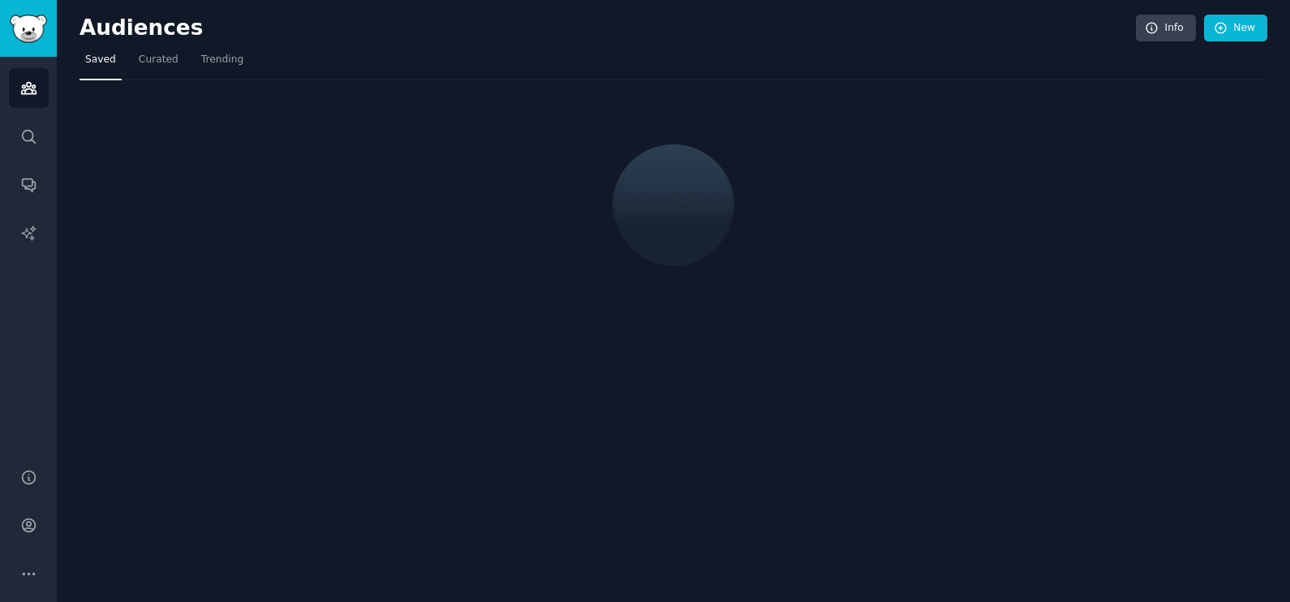 This screenshot has height=602, width=1290. I want to click on span: Curated, so click(158, 60).